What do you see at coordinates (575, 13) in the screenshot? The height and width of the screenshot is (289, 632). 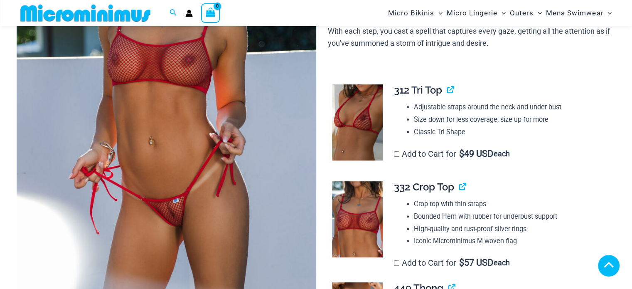 I see `span: Mens Swimwear` at bounding box center [575, 13].